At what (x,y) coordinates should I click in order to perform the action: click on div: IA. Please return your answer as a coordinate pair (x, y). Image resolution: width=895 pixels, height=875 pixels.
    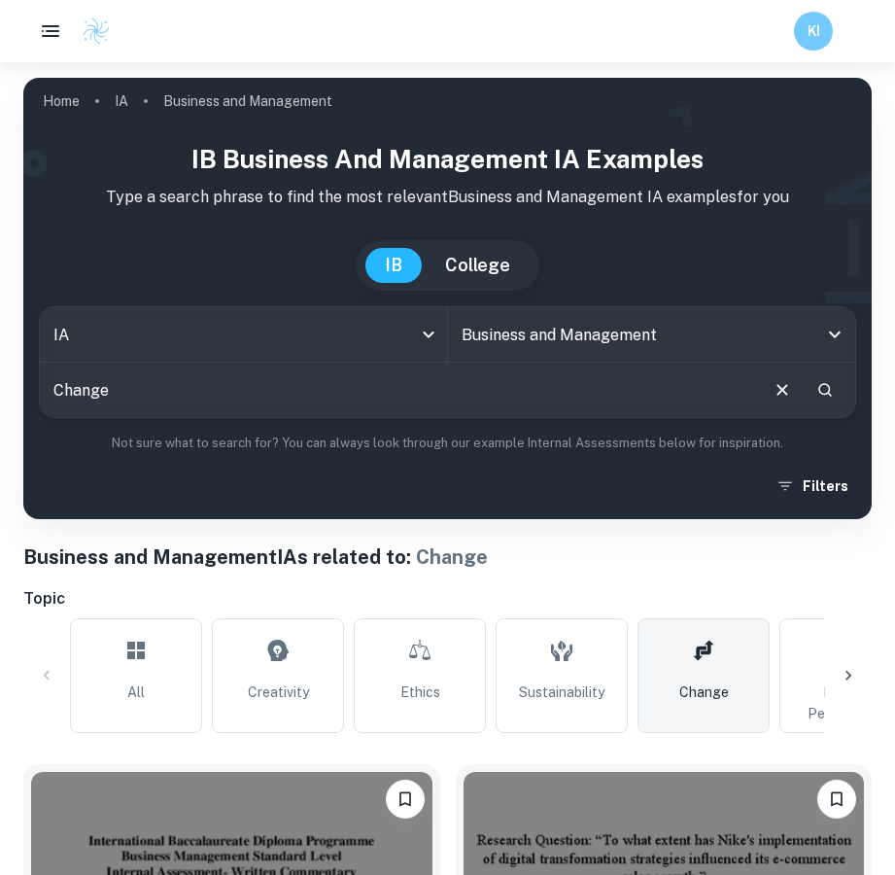
    Looking at the image, I should click on (243, 334).